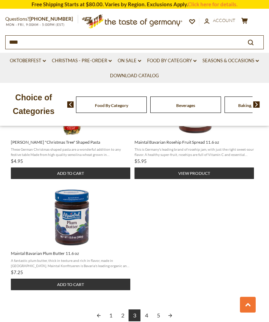  I want to click on a: Click here for details., so click(212, 4).